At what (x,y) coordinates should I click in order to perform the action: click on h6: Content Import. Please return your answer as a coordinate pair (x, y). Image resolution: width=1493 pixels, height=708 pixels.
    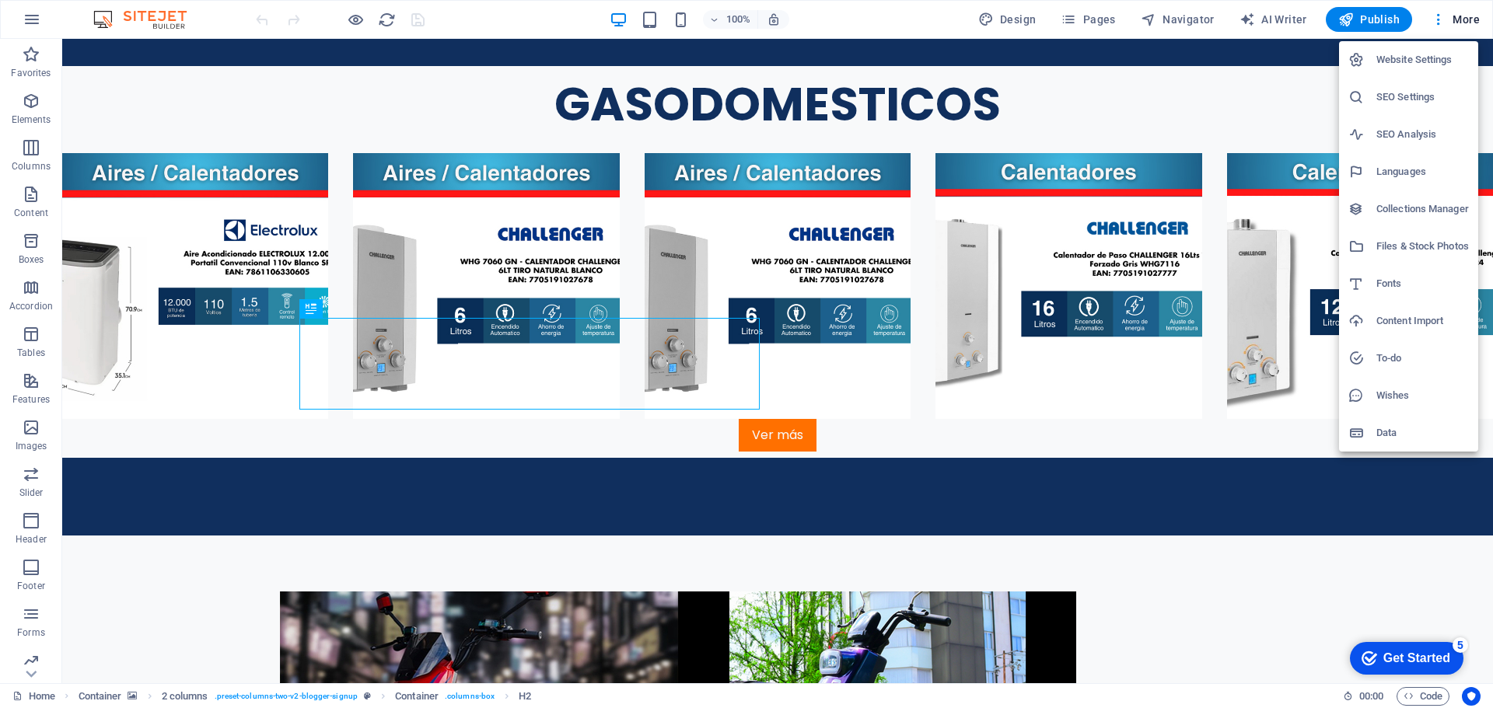
    Looking at the image, I should click on (1422, 321).